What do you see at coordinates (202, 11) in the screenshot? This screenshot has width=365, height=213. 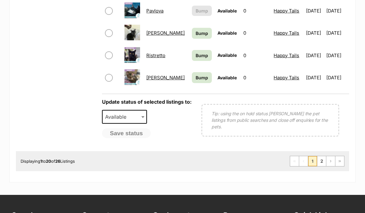 I see `button: Bump` at bounding box center [202, 11].